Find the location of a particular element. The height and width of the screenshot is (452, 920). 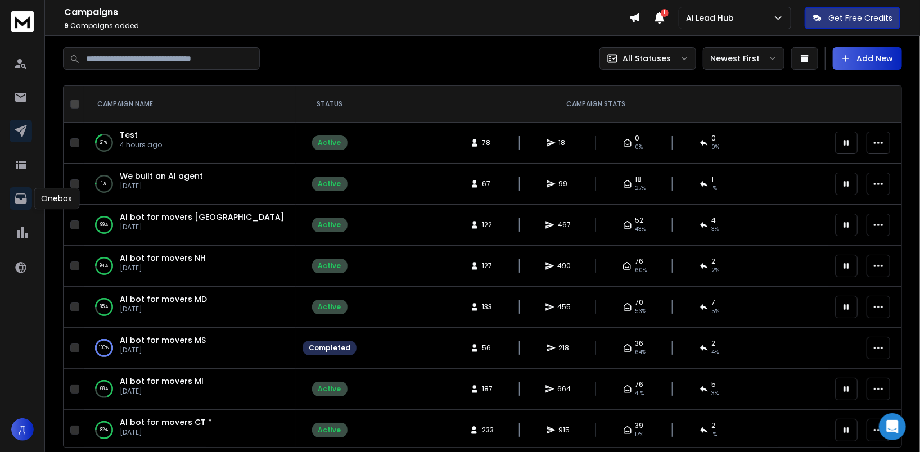

span: 67 is located at coordinates (488, 184).